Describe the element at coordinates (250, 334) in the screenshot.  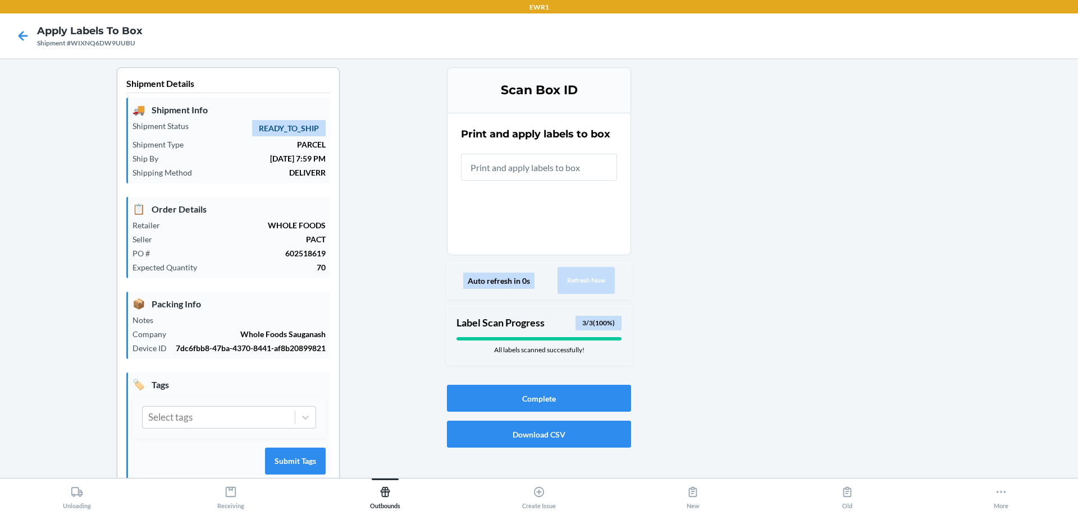
I see `p: Whole Foods Sauganash` at that location.